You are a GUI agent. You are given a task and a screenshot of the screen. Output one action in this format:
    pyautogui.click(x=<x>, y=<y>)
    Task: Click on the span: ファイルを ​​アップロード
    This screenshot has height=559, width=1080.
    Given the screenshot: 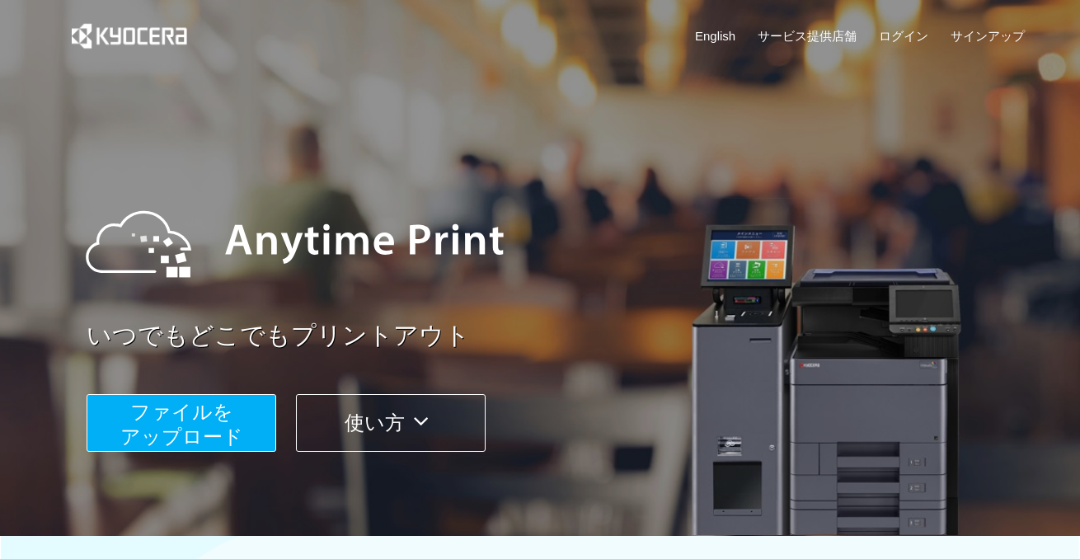 What is the action you would take?
    pyautogui.click(x=181, y=424)
    